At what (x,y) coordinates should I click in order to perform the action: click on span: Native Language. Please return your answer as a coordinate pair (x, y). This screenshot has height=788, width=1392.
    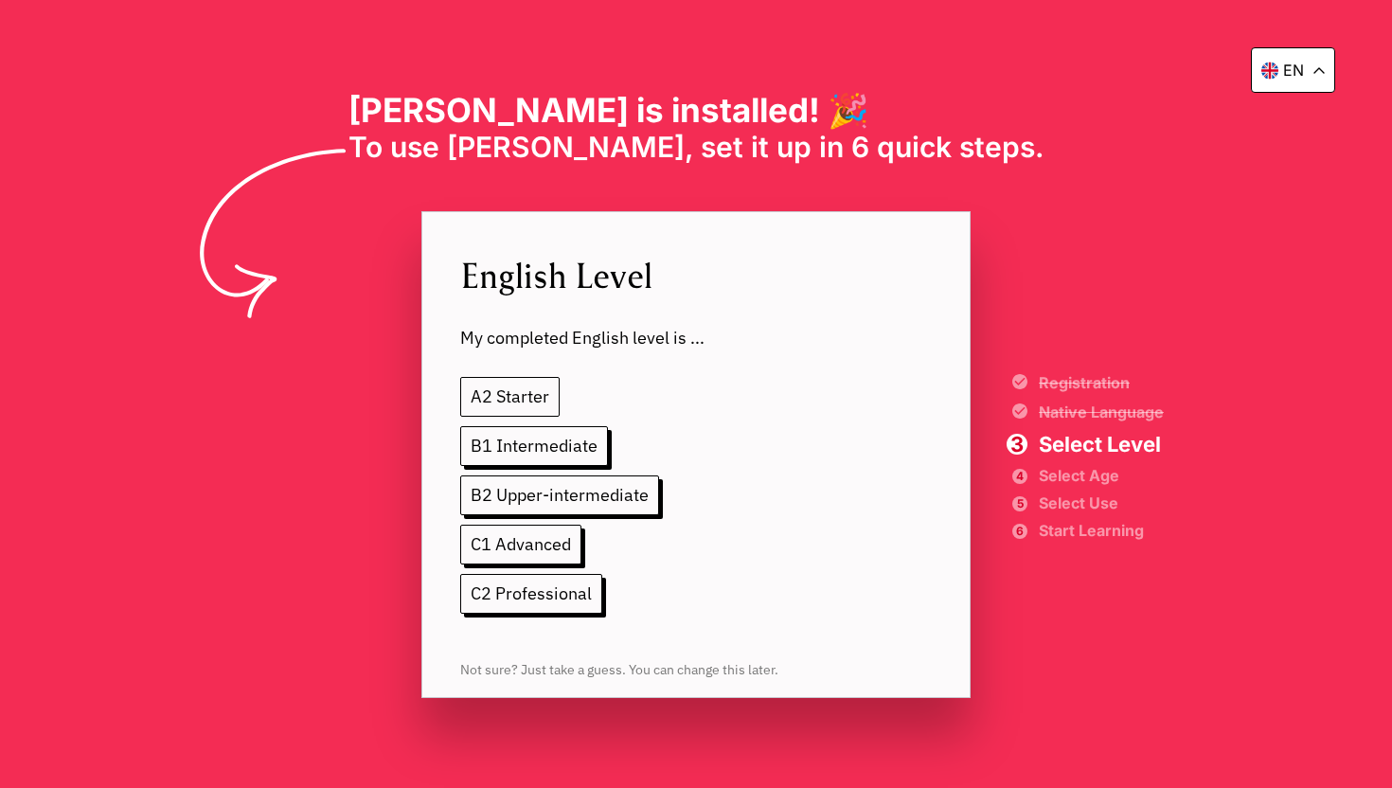
    Looking at the image, I should click on (1101, 412).